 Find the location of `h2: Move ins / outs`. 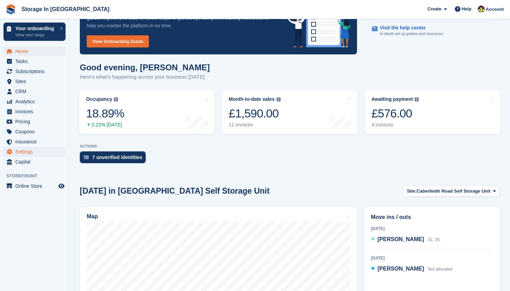

h2: Move ins / outs is located at coordinates (432, 217).